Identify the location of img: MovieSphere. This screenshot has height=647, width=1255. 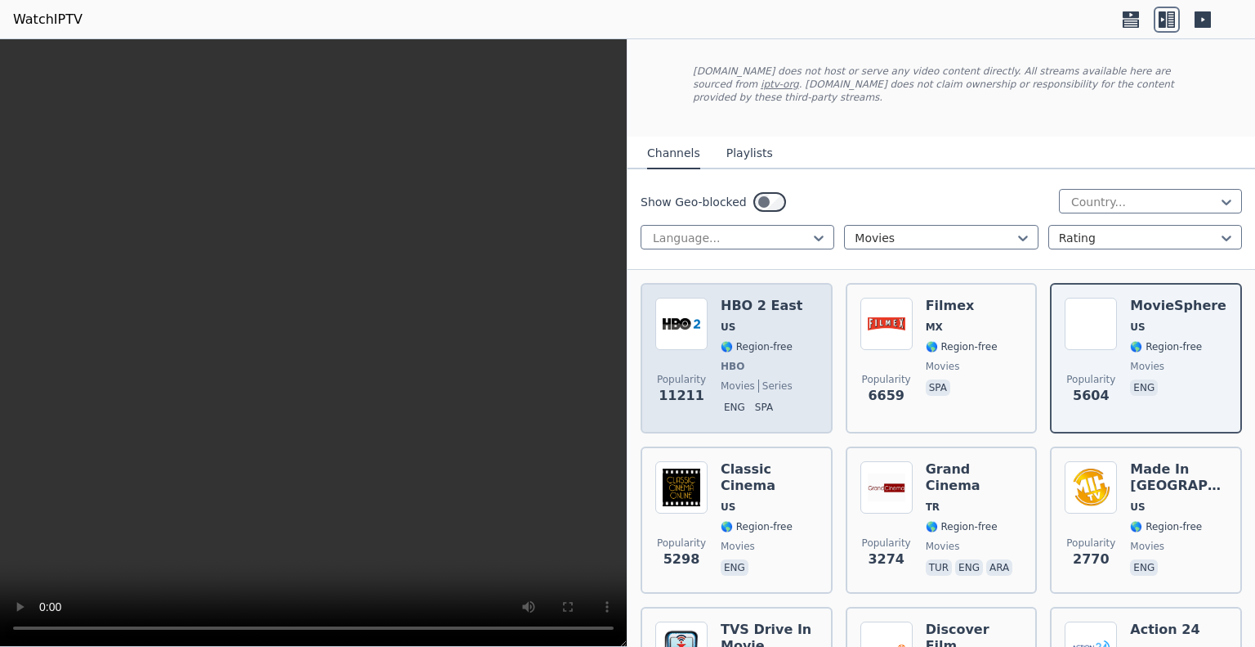
(1091, 324).